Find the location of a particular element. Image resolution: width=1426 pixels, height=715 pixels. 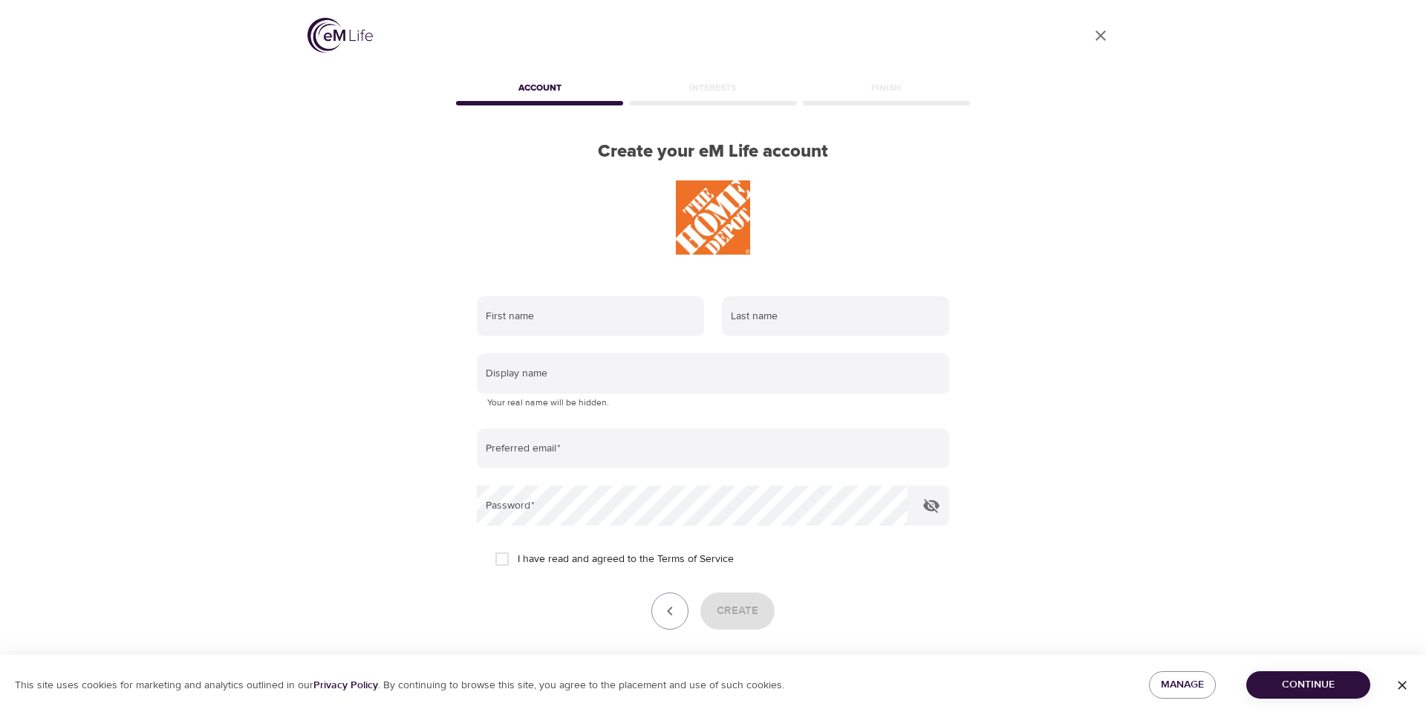

span: I have read and agreed to the is located at coordinates (626, 559).